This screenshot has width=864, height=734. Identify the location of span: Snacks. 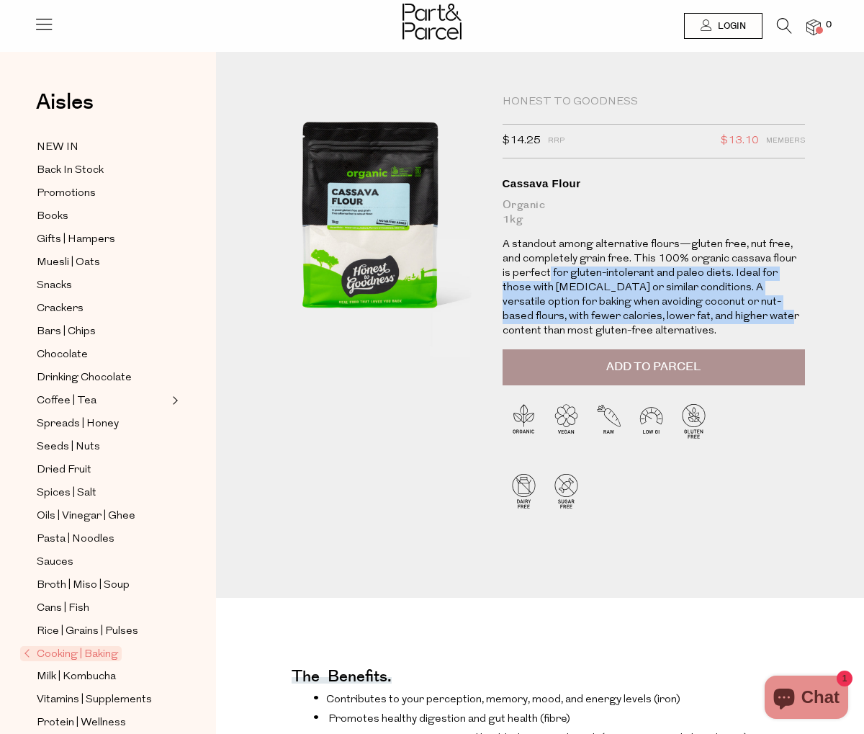
(54, 286).